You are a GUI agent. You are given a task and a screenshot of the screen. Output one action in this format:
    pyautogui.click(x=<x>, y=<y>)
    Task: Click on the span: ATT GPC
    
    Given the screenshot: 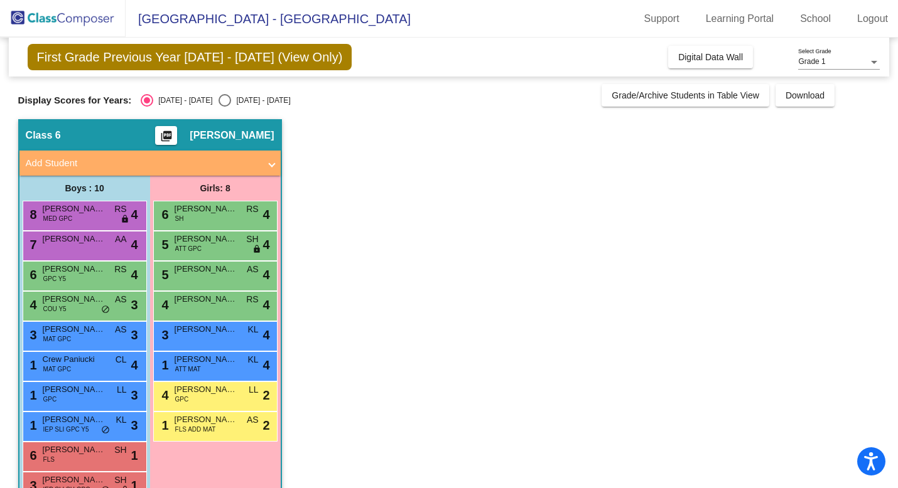 What is the action you would take?
    pyautogui.click(x=188, y=249)
    